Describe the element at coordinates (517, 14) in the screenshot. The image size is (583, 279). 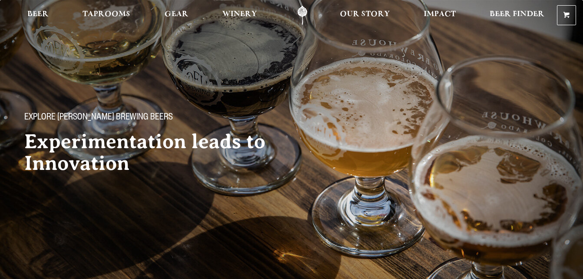
I see `span: Beer Finder` at that location.